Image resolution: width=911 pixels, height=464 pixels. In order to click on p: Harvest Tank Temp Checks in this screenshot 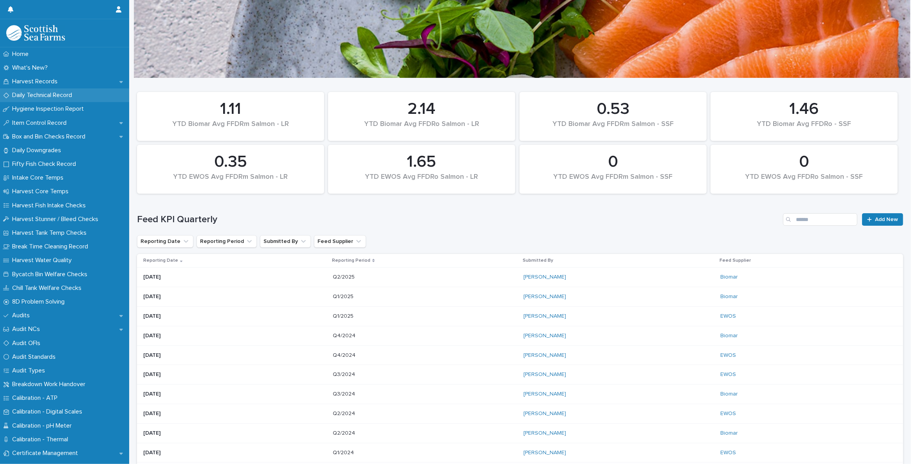, I will do `click(51, 233)`.